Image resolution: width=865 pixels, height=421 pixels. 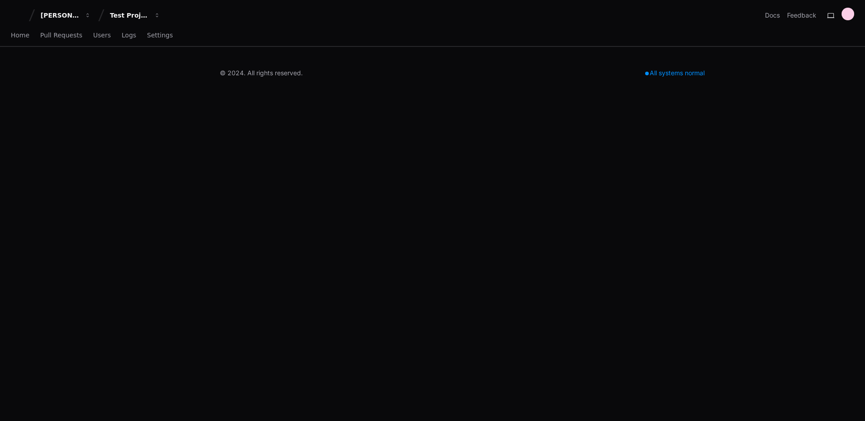 I want to click on button: Feedback, so click(x=801, y=15).